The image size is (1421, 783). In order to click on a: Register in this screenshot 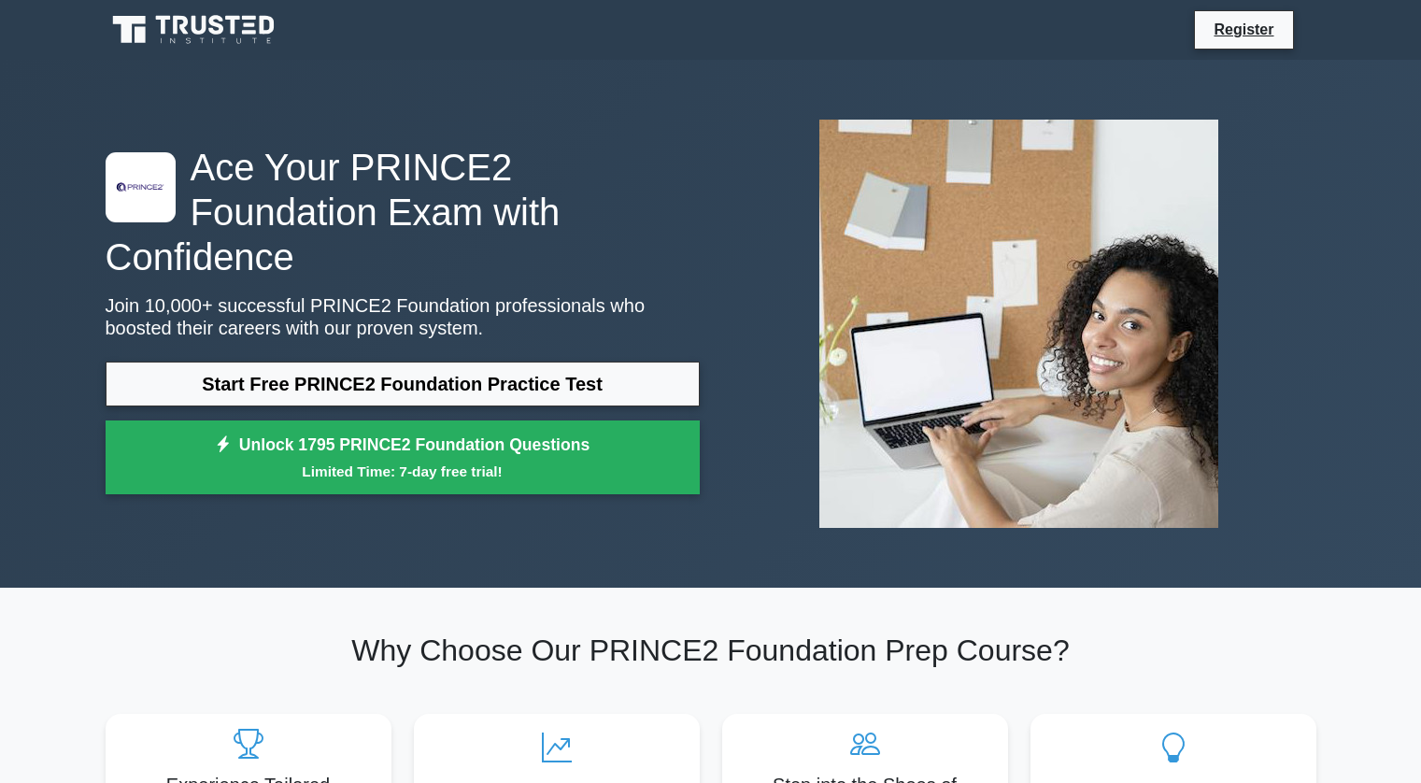, I will do `click(1243, 29)`.